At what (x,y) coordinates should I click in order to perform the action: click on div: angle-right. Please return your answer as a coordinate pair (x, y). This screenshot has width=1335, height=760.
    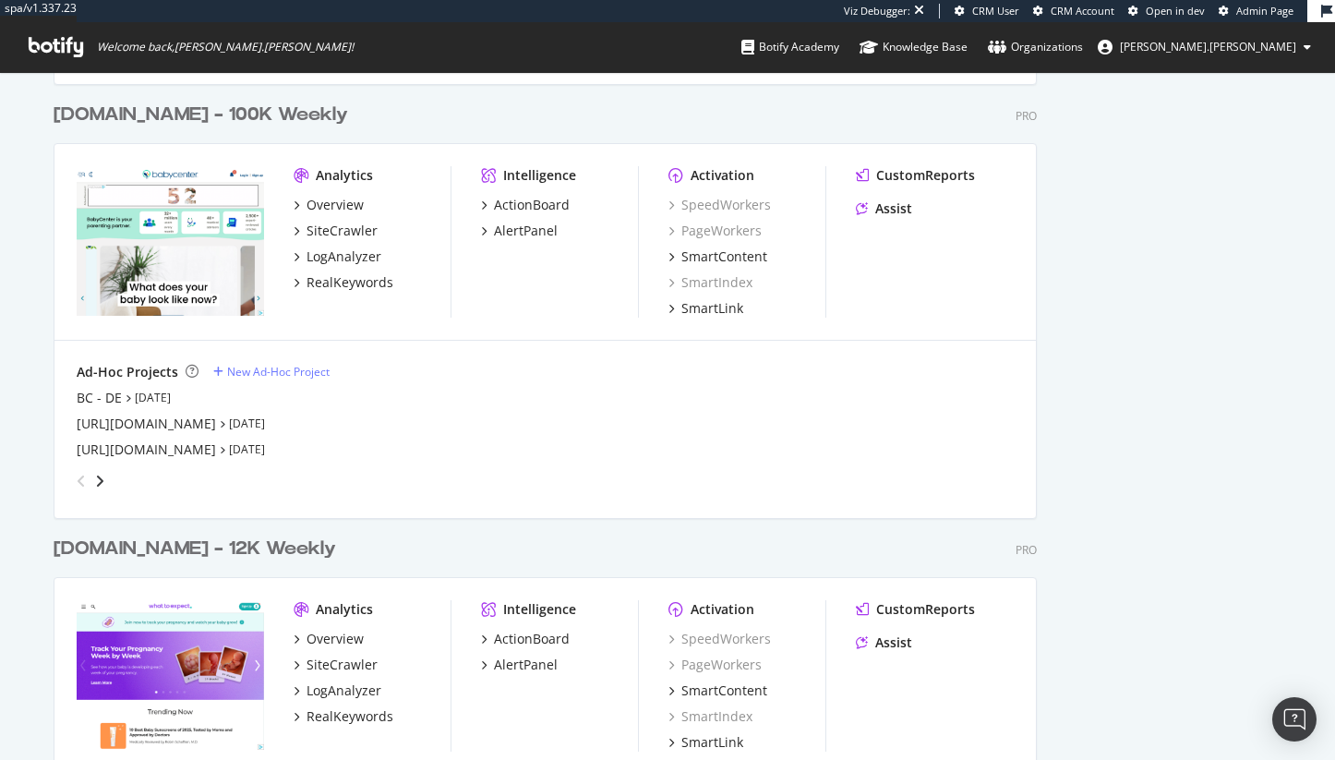
    Looking at the image, I should click on (100, 481).